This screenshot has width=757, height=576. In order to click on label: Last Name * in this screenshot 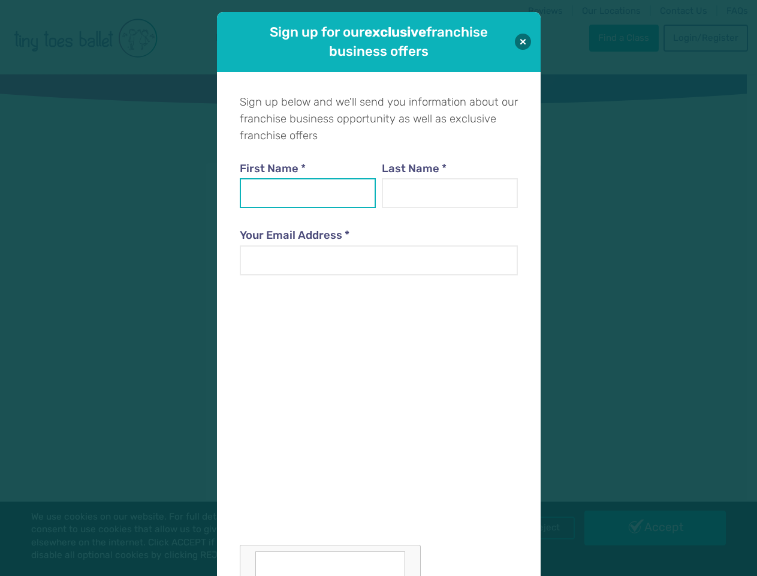, I will do `click(450, 169)`.